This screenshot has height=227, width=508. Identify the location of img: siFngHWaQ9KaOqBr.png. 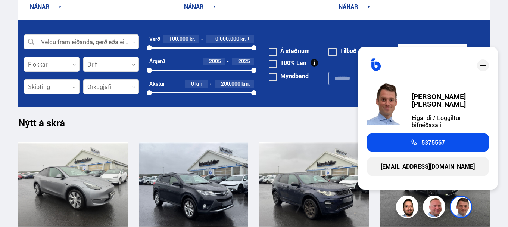
(435, 207).